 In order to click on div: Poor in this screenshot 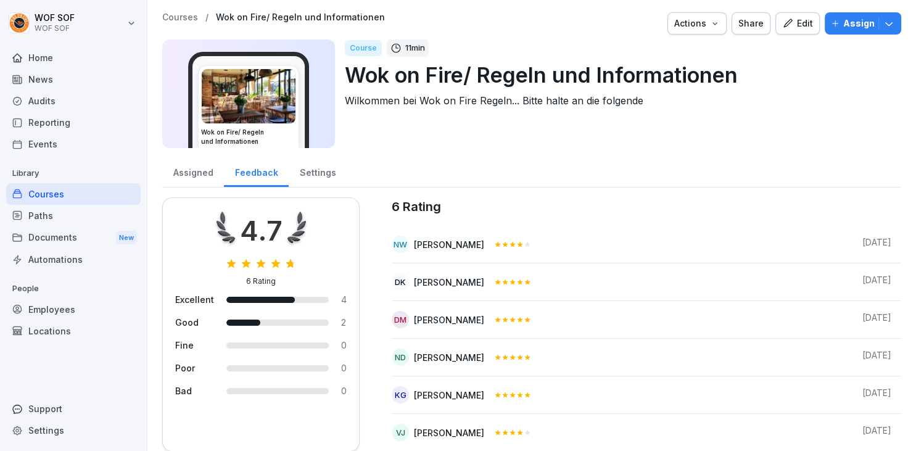, I will do `click(194, 368)`.